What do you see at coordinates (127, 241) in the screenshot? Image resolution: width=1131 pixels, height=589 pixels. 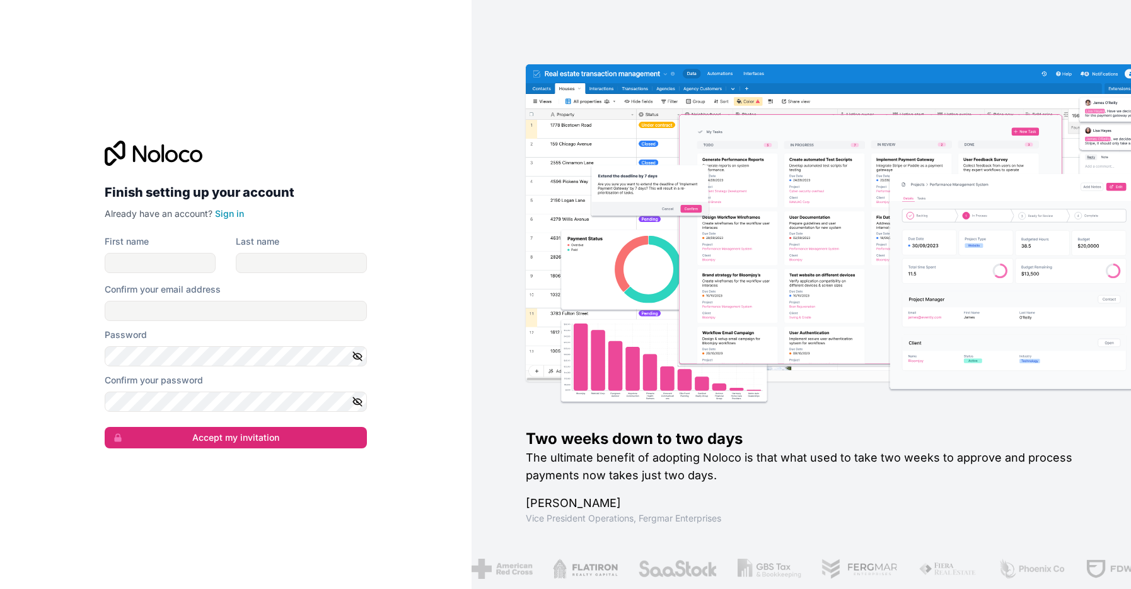 I see `label: First name` at bounding box center [127, 241].